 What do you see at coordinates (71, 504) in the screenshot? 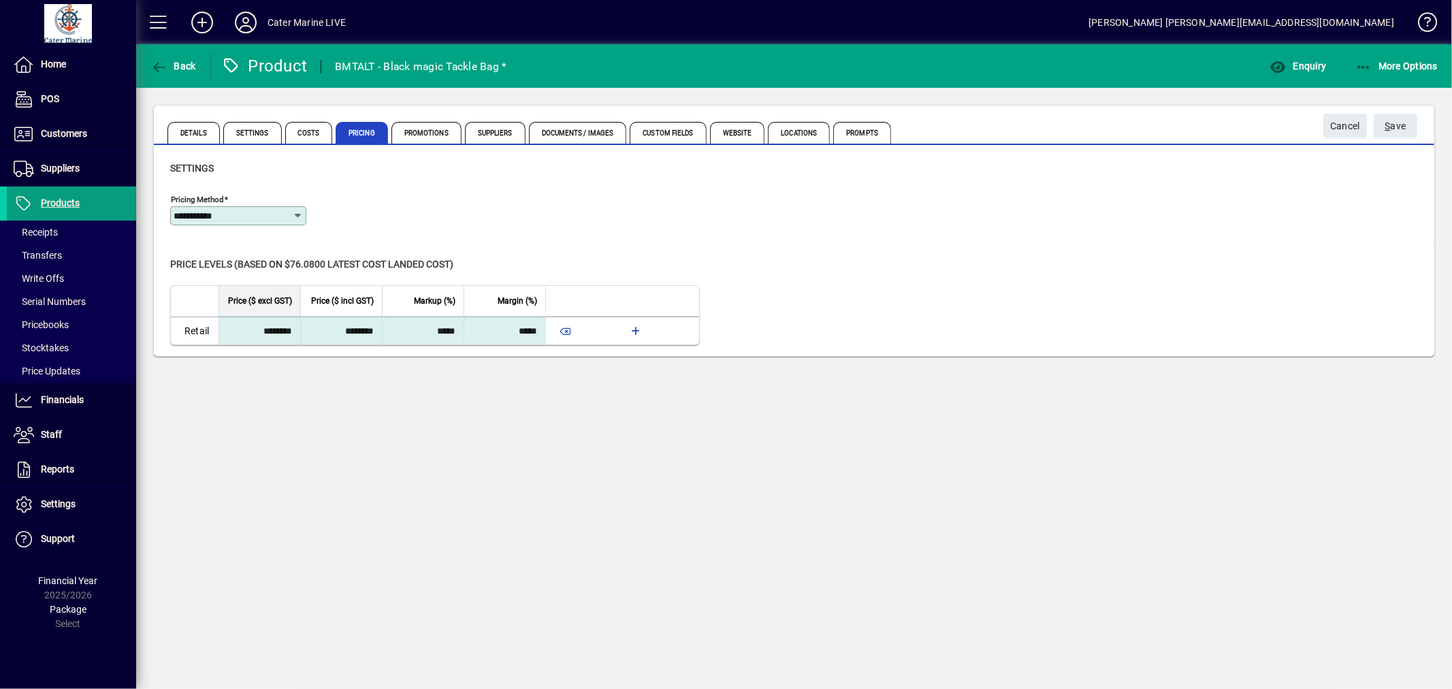
I see `a: Settings` at bounding box center [71, 504].